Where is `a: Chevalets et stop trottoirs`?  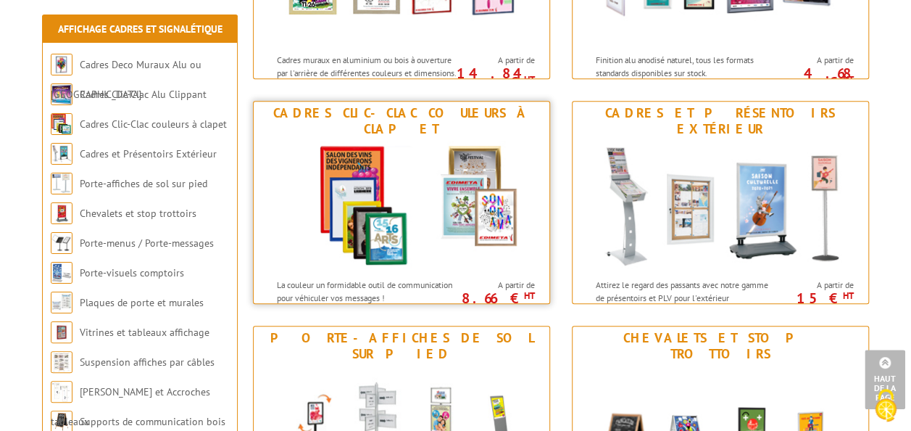 a: Chevalets et stop trottoirs is located at coordinates (138, 213).